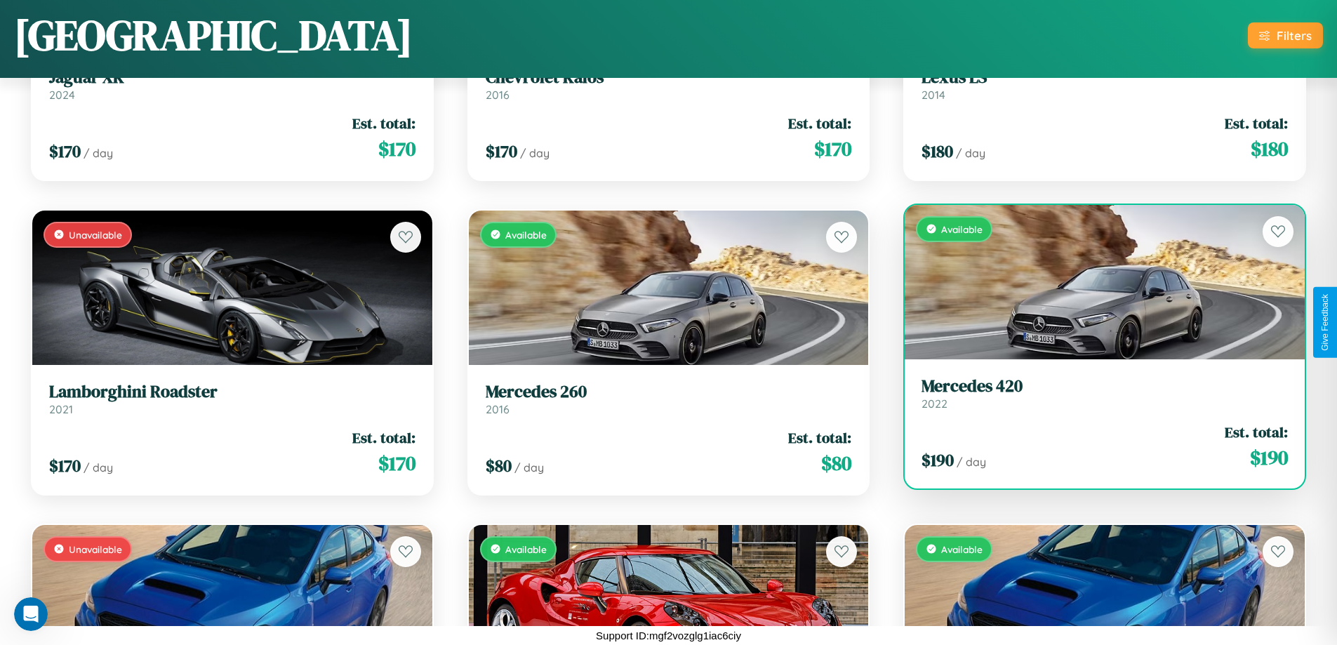 Image resolution: width=1337 pixels, height=645 pixels. Describe the element at coordinates (669, 84) in the screenshot. I see `a: Chevrolet Kalos2016` at that location.